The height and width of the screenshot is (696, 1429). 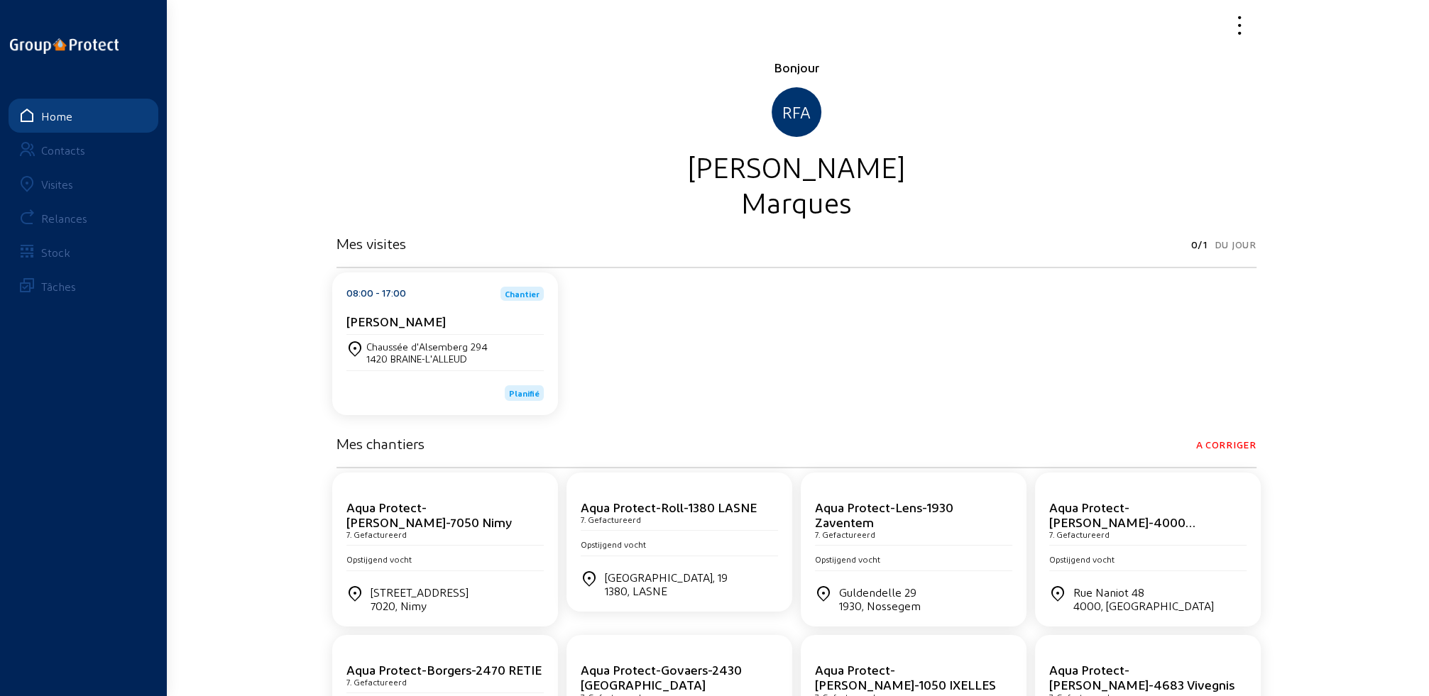 I want to click on div: Guldendelle 29, so click(x=880, y=599).